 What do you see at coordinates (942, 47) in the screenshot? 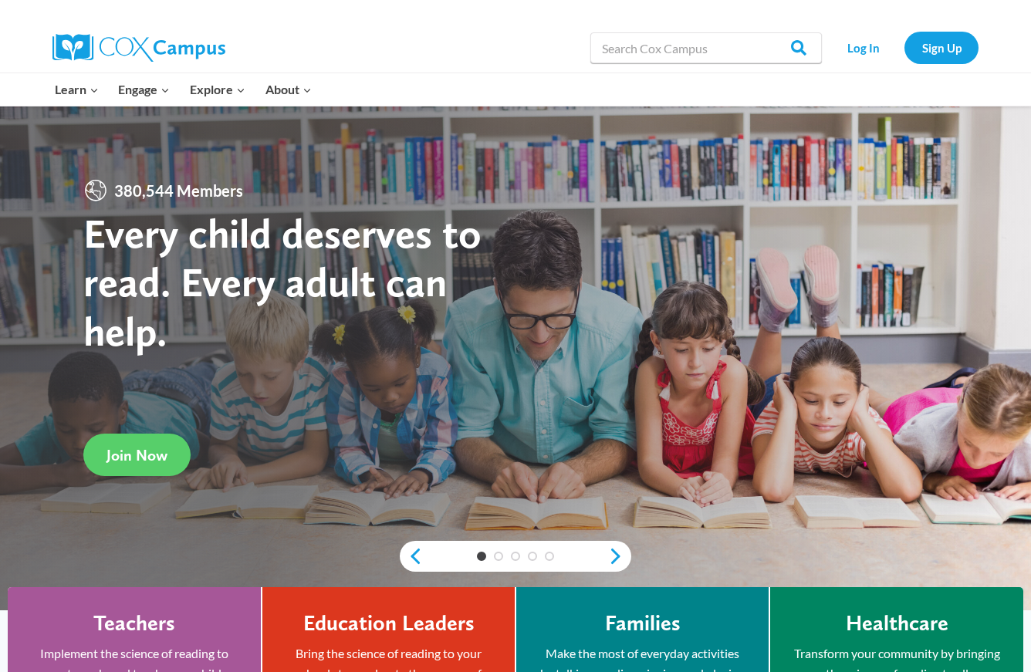
I see `a: Sign Up` at bounding box center [942, 47].